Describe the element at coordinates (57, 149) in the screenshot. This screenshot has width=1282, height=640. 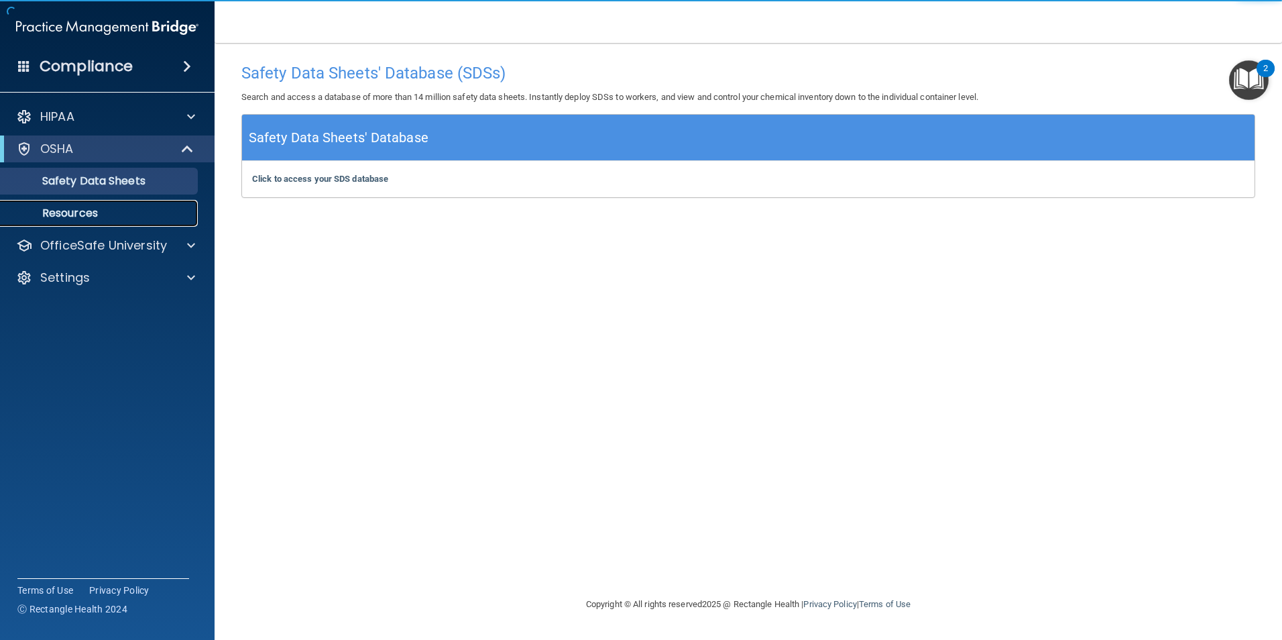
I see `p: OSHA` at that location.